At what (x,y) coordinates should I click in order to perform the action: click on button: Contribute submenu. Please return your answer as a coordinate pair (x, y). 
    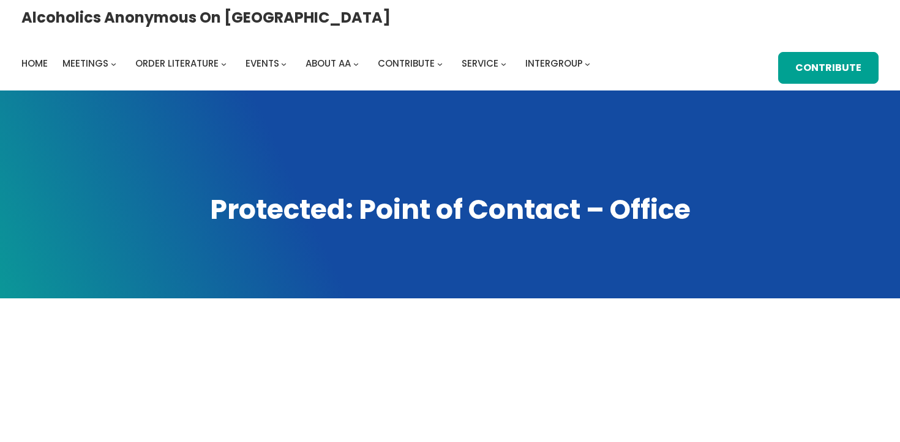
    Looking at the image, I should click on (439, 63).